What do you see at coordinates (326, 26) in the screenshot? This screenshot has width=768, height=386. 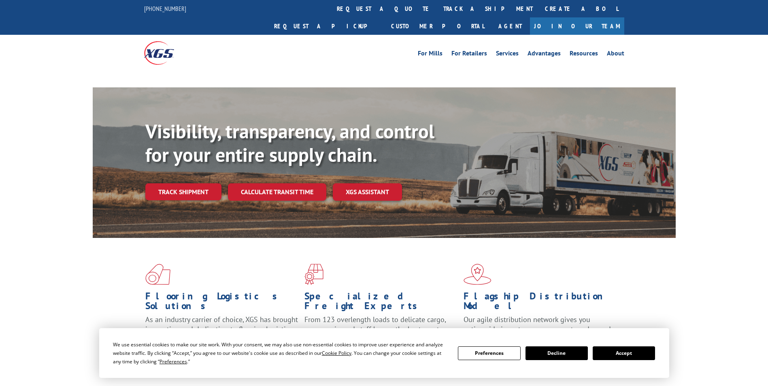 I see `a: Request a pickup` at bounding box center [326, 26].